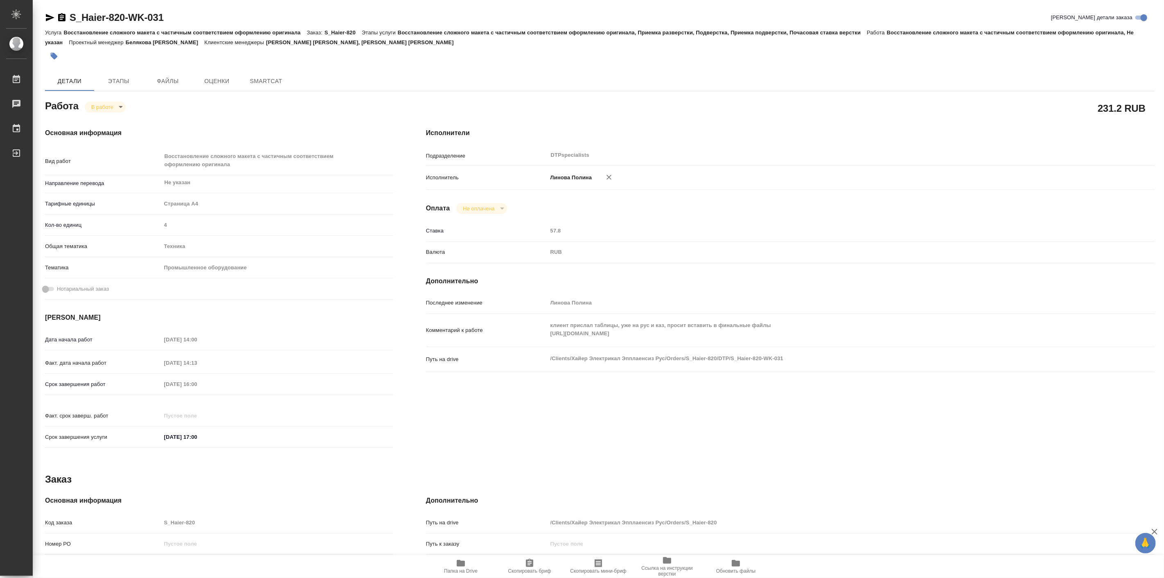 The height and width of the screenshot is (578, 1164). I want to click on h4: Оплата, so click(438, 208).